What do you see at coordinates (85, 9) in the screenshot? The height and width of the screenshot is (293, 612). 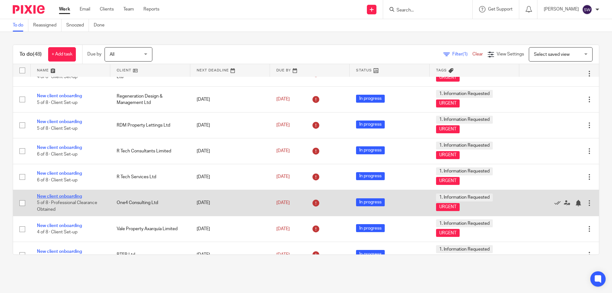 I see `a: Email` at bounding box center [85, 9].